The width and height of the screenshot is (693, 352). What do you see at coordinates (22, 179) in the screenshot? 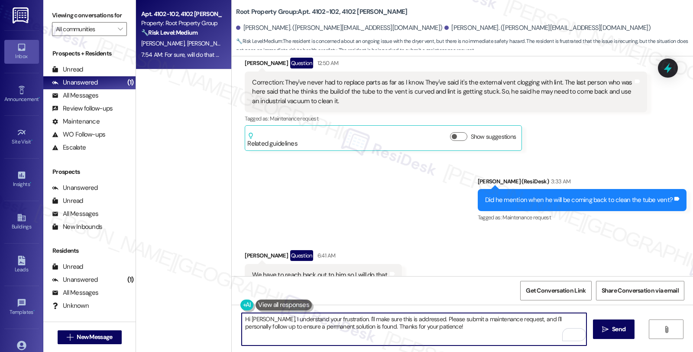
I see `a: Insights •` at bounding box center [22, 179].